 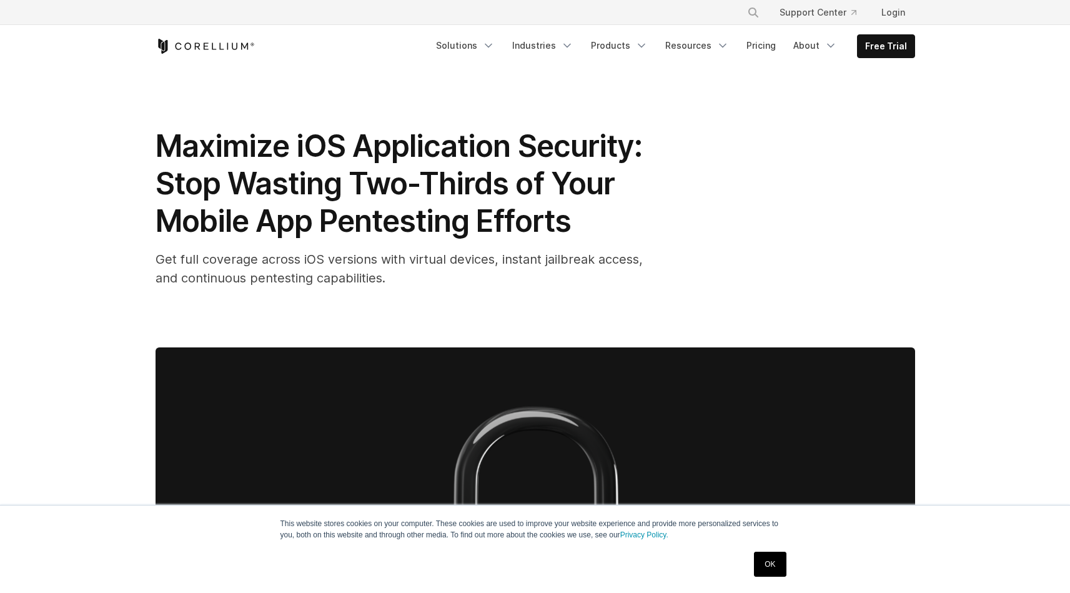 I want to click on a: Industries, so click(x=543, y=46).